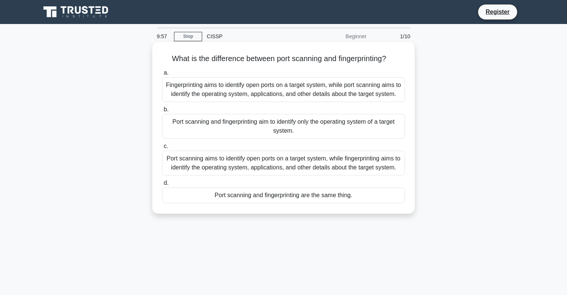  I want to click on div: Port scanning aims to identify open ports on a target system, while fingerprinting aims to identi..., so click(283, 163).